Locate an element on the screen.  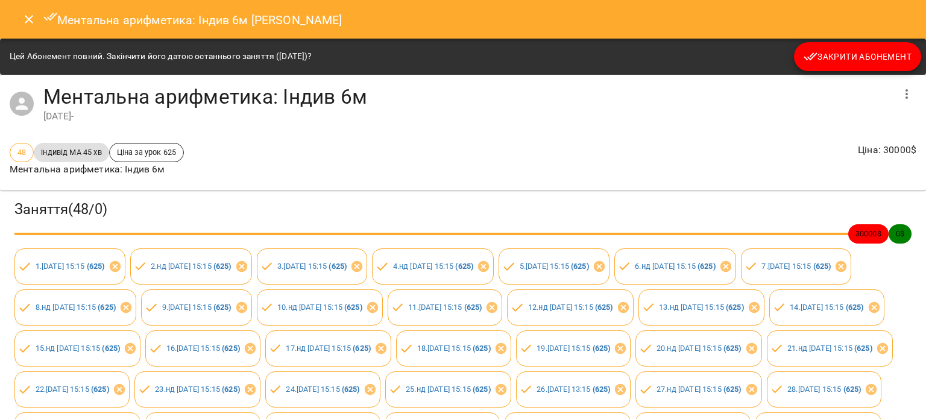
h4: Ментальна арифметика: Індив 6м is located at coordinates (468, 96).